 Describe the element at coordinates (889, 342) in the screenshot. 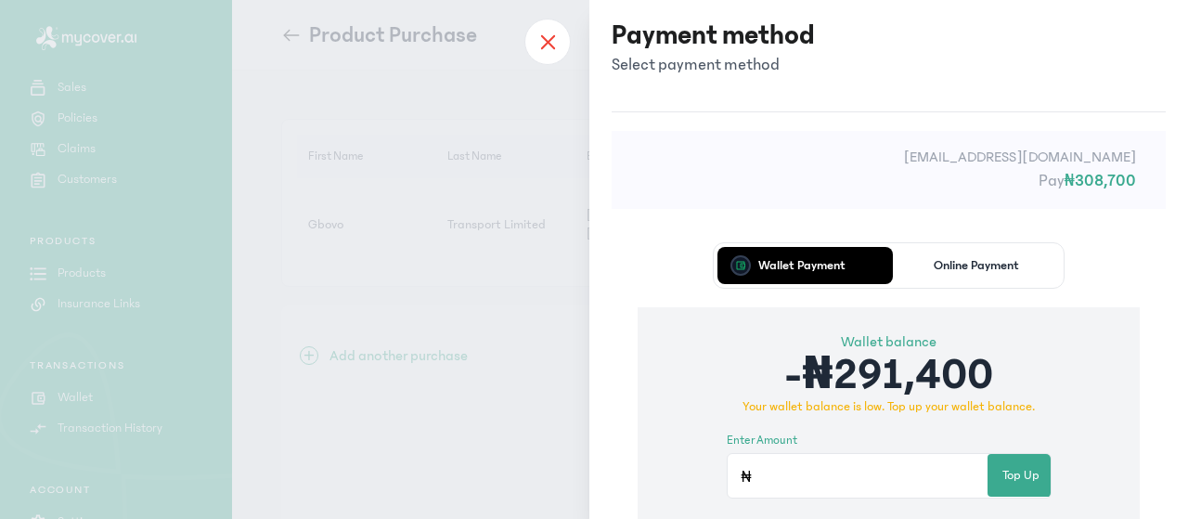

I see `p: Wallet balance` at that location.